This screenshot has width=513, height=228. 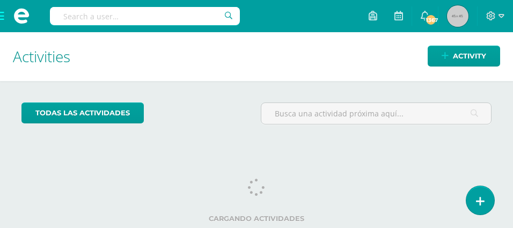 What do you see at coordinates (463, 56) in the screenshot?
I see `a: Activity` at bounding box center [463, 56].